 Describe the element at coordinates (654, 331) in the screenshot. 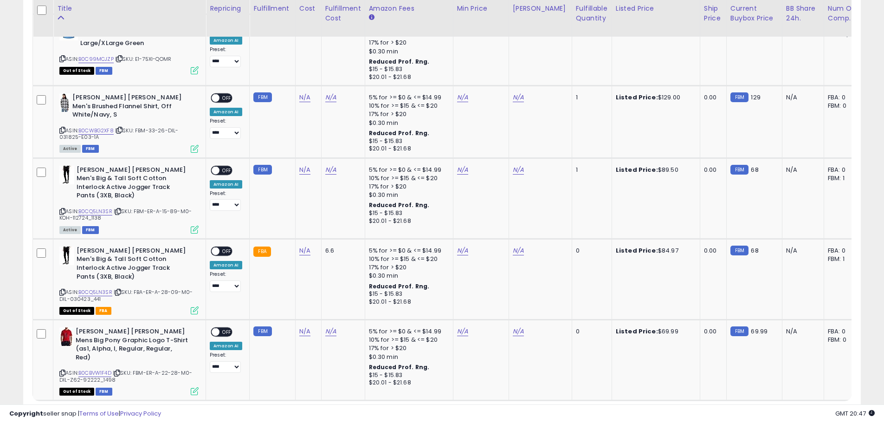

I see `div: $69.99` at that location.